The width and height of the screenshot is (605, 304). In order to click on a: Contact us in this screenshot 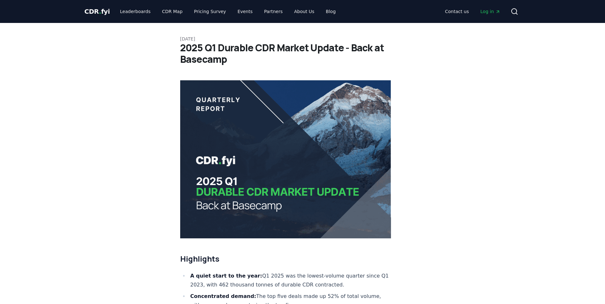, I will do `click(457, 11)`.